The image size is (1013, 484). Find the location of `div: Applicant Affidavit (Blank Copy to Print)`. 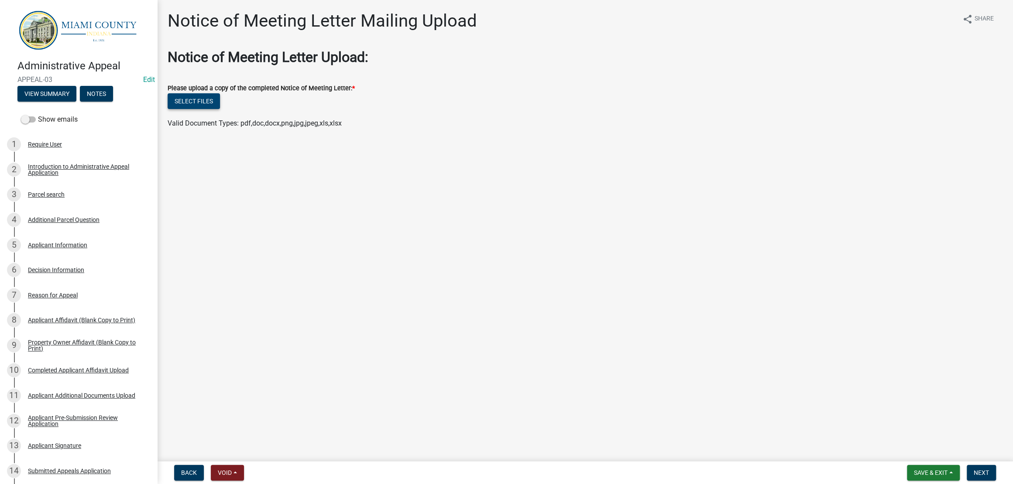

div: Applicant Affidavit (Blank Copy to Print) is located at coordinates (82, 320).